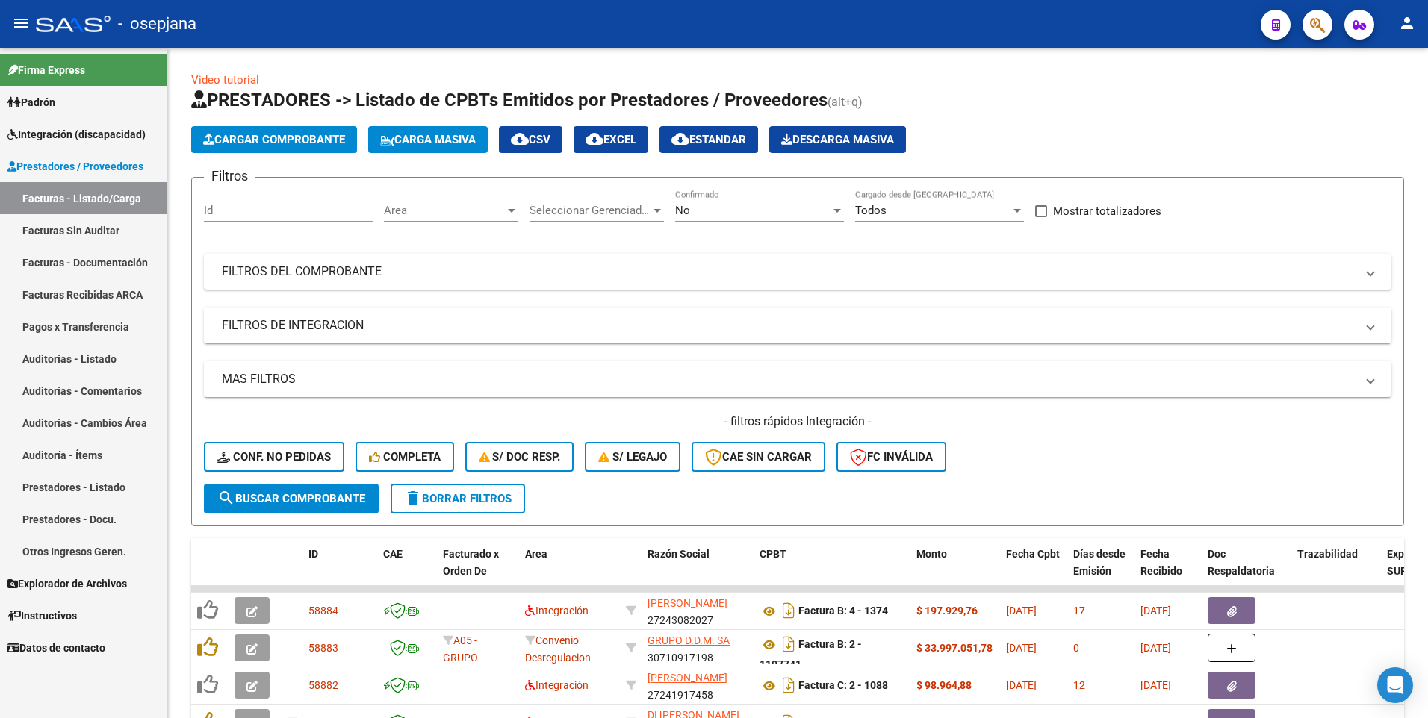 The width and height of the screenshot is (1428, 718). I want to click on span: Explorador de Archivos, so click(67, 584).